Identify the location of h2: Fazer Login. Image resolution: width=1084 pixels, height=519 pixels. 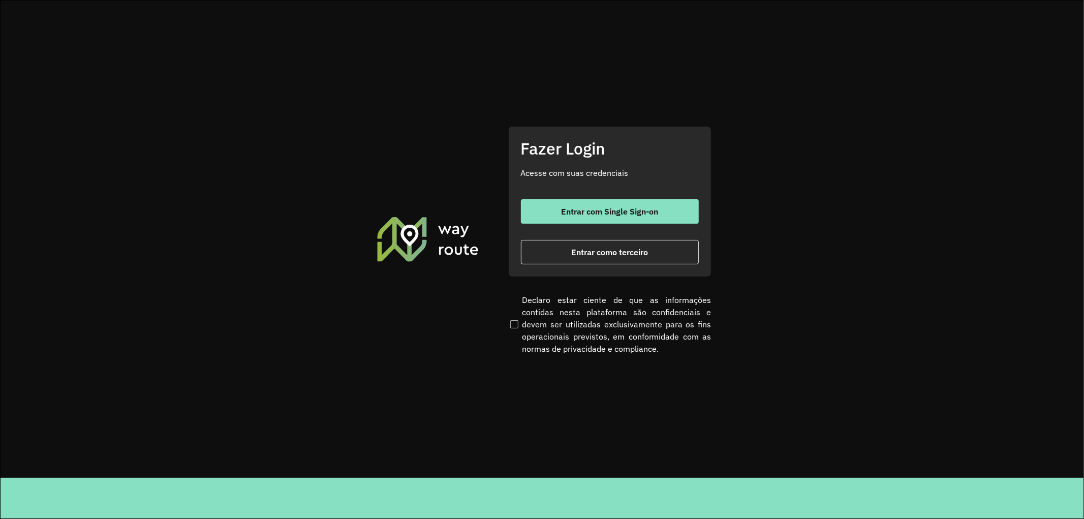
(610, 148).